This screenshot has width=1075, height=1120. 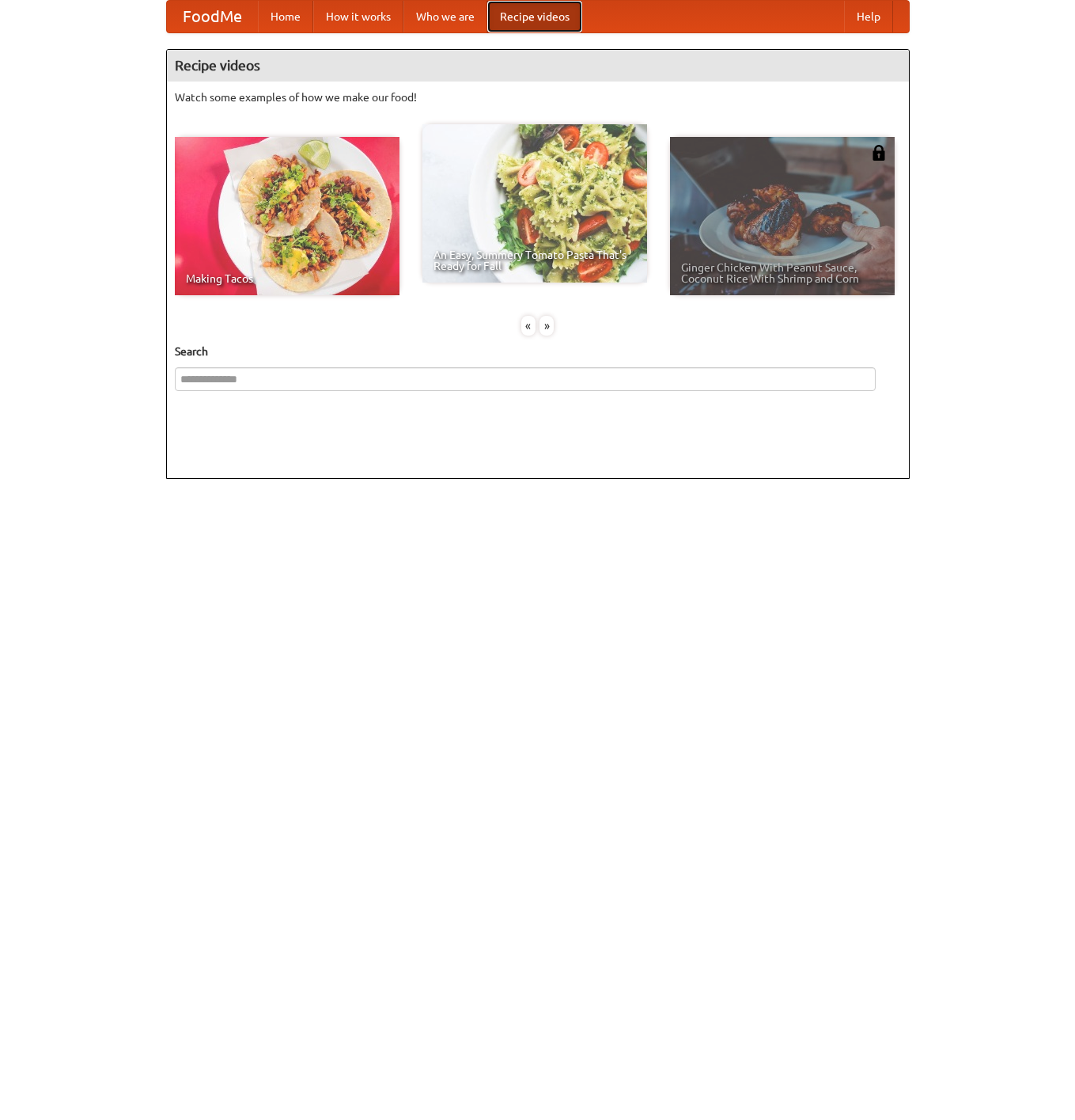 What do you see at coordinates (538, 66) in the screenshot?
I see `h4: Recipe videos` at bounding box center [538, 66].